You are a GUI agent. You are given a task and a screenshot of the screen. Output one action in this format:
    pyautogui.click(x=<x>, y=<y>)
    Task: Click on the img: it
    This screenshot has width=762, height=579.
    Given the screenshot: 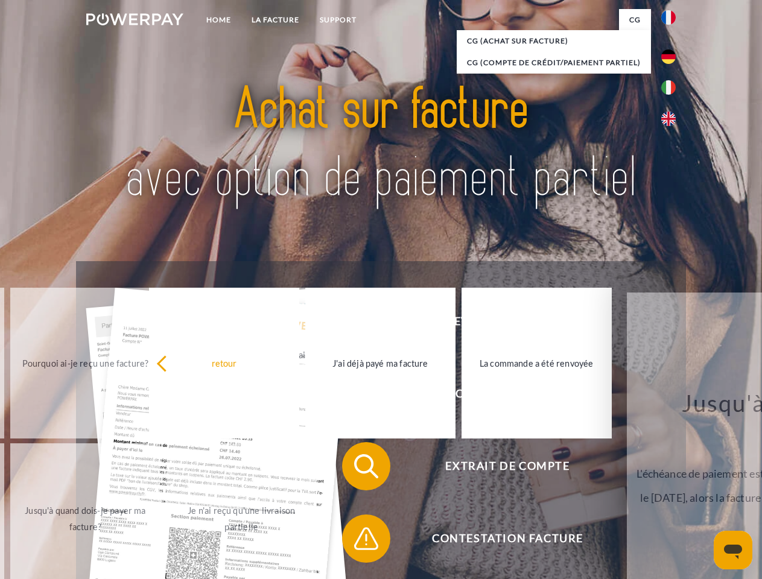 What is the action you would take?
    pyautogui.click(x=669, y=87)
    